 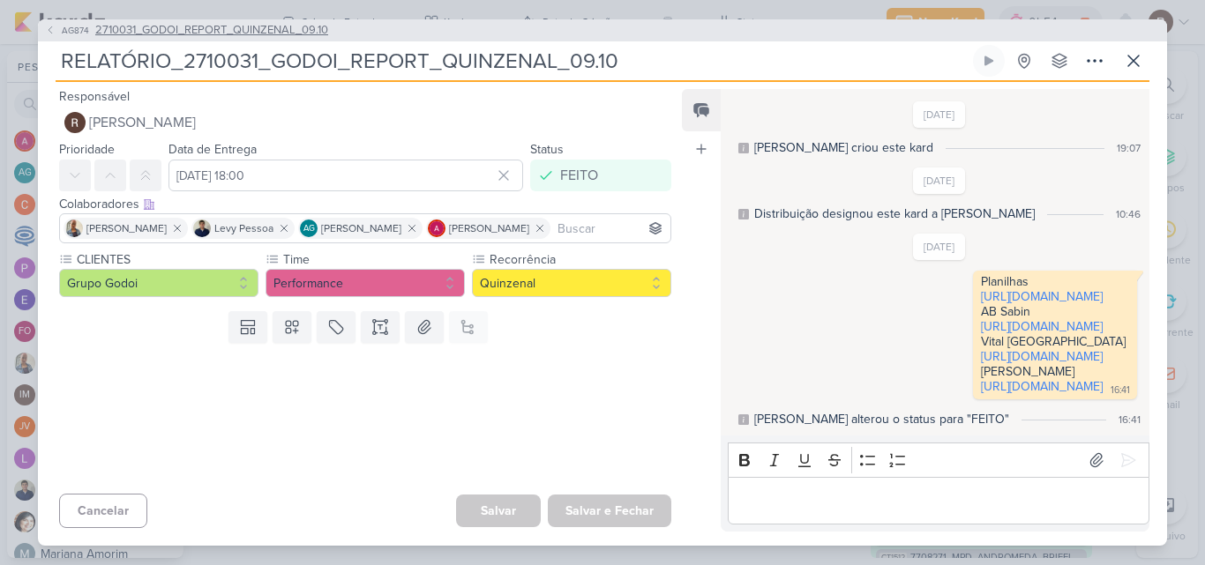 What do you see at coordinates (989, 61) in the screenshot?
I see `div: Ligar relógio` at bounding box center [989, 61].